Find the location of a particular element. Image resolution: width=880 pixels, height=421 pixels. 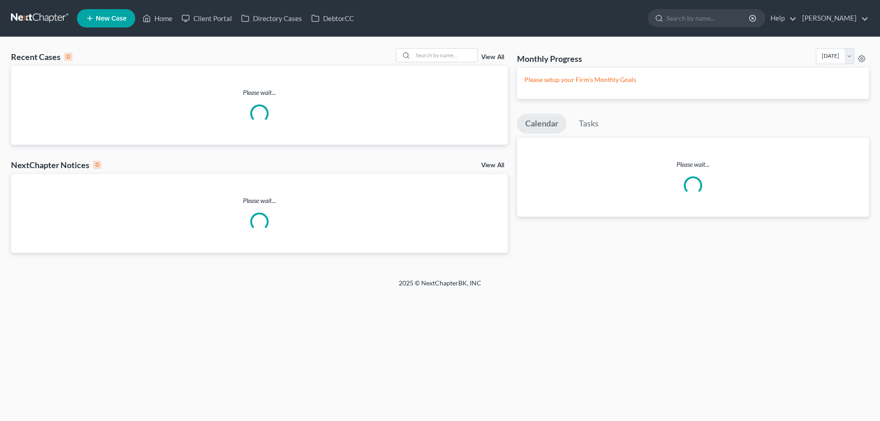

div: Recent Cases is located at coordinates (42, 57).